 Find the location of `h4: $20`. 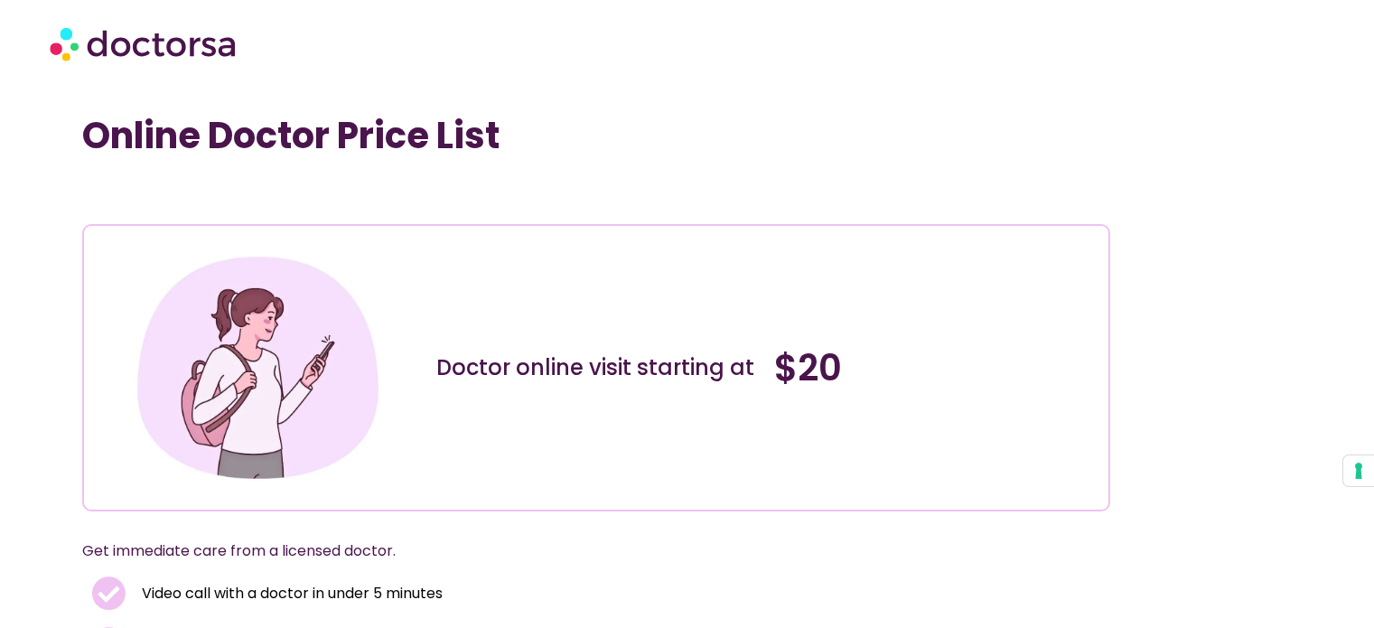

h4: $20 is located at coordinates (934, 368).